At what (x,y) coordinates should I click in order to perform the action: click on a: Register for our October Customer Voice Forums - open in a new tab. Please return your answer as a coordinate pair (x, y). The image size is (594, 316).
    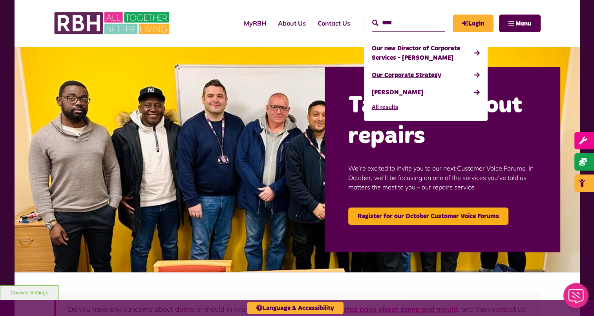
    Looking at the image, I should click on (429, 216).